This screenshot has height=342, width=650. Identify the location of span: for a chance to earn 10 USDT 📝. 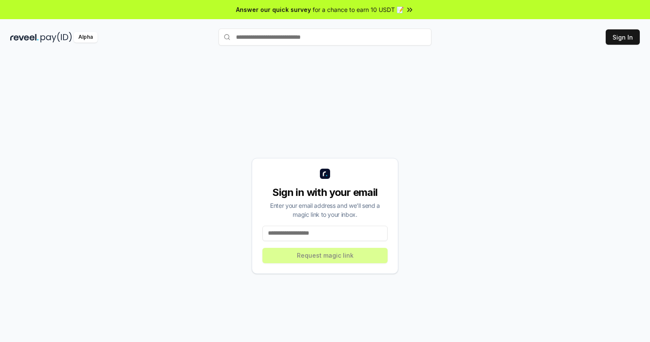
(358, 9).